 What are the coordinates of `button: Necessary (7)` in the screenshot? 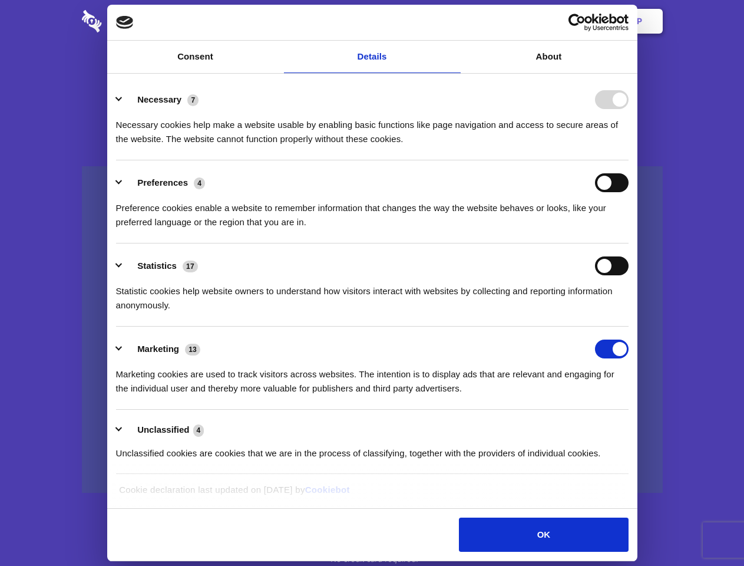 It's located at (161, 100).